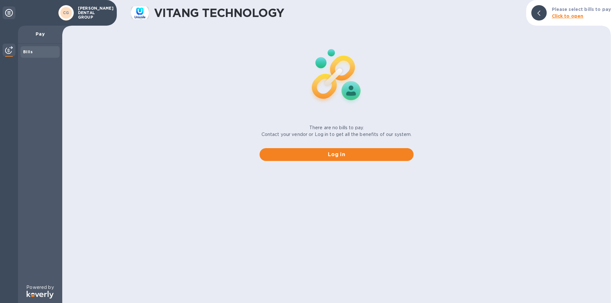  I want to click on h1: VITANG TECHNOLOGY, so click(337, 13).